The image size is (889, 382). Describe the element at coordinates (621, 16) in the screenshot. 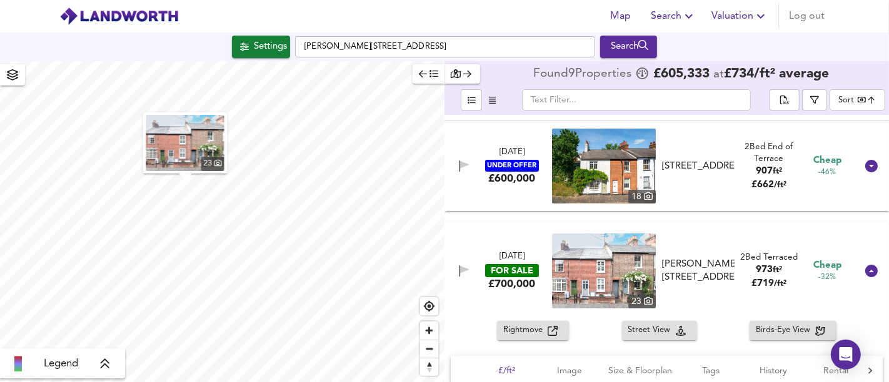

I see `span: Map` at that location.